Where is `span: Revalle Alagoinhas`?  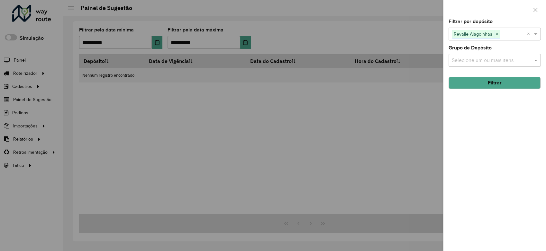
span: Revalle Alagoinhas is located at coordinates (473, 34).